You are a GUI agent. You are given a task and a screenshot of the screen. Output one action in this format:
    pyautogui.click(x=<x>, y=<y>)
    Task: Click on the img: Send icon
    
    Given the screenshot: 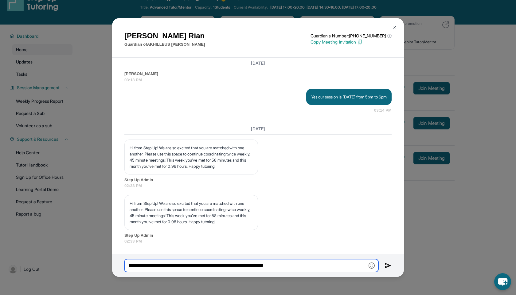 What is the action you would take?
    pyautogui.click(x=388, y=266)
    